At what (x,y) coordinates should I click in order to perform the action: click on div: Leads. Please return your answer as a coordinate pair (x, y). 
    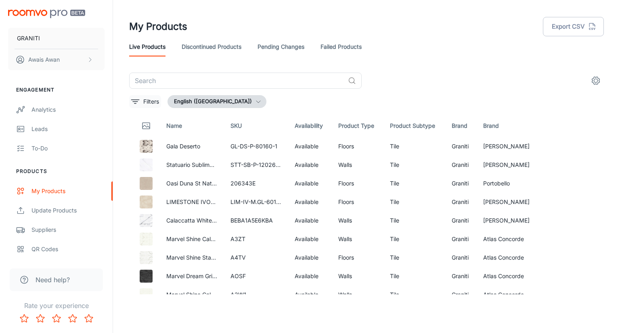
    Looking at the image, I should click on (68, 129).